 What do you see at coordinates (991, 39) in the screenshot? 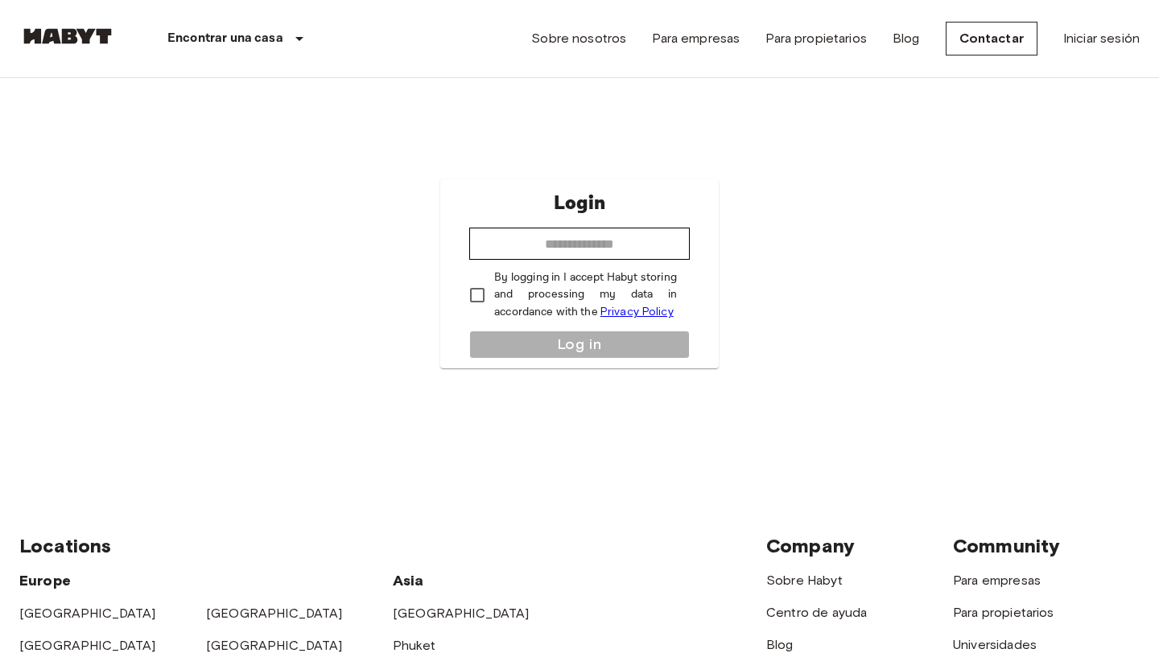
I see `a: Contactar` at bounding box center [991, 39].